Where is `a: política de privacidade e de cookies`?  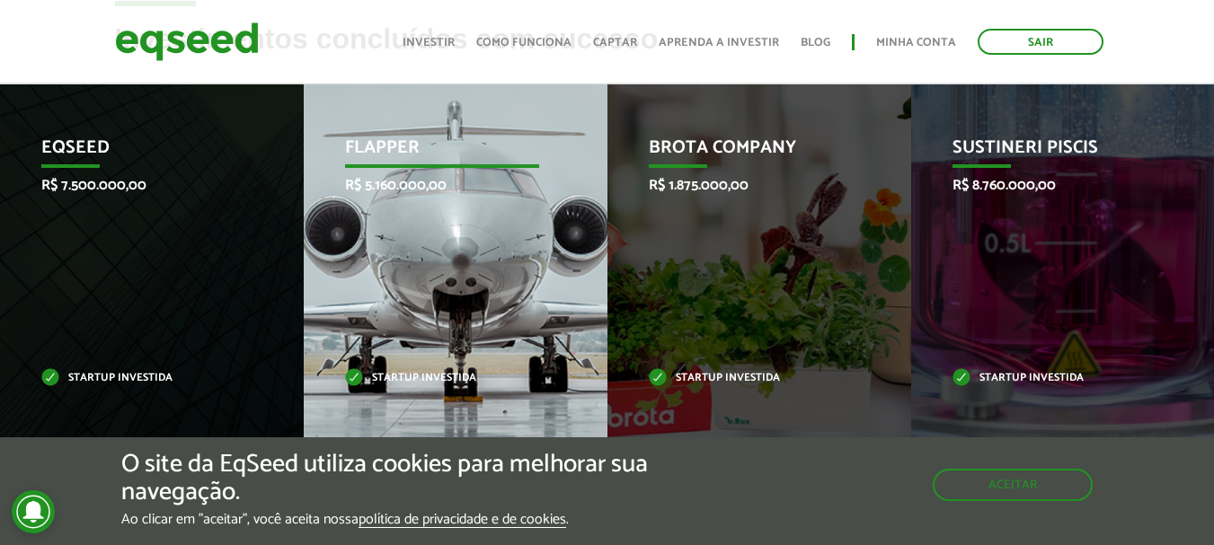 a: política de privacidade e de cookies is located at coordinates (462, 520).